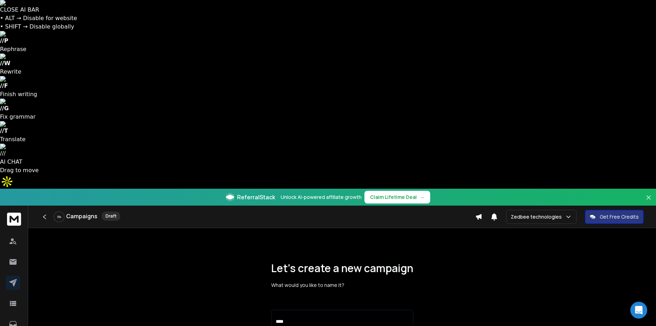 The width and height of the screenshot is (656, 326). I want to click on button: Claim Lifetime Deal→, so click(397, 197).